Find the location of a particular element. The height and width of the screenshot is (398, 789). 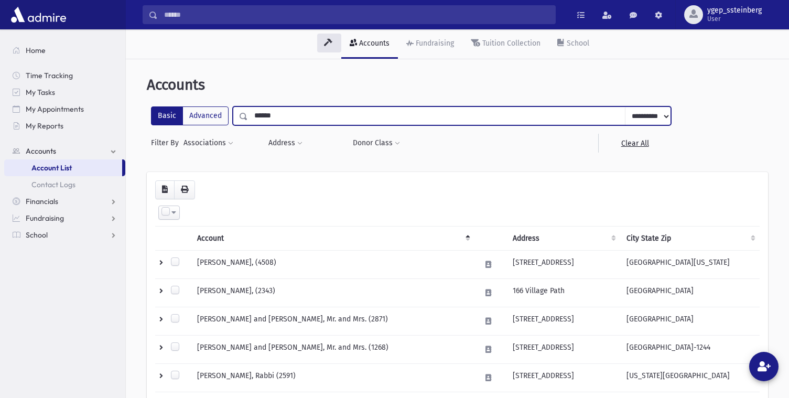

span: My Reports is located at coordinates (45, 126).